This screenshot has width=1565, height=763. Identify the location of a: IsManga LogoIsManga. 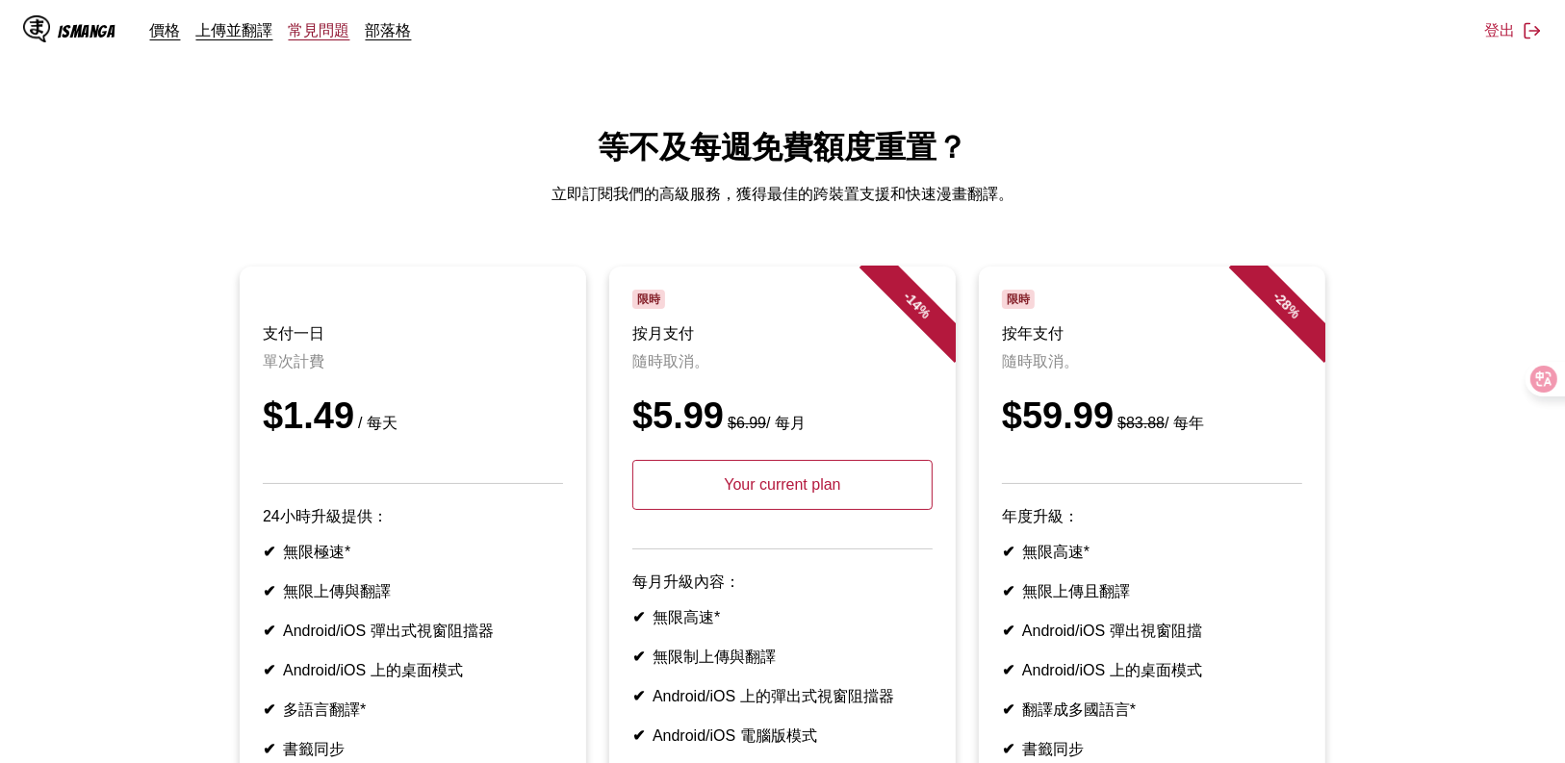
(87, 31).